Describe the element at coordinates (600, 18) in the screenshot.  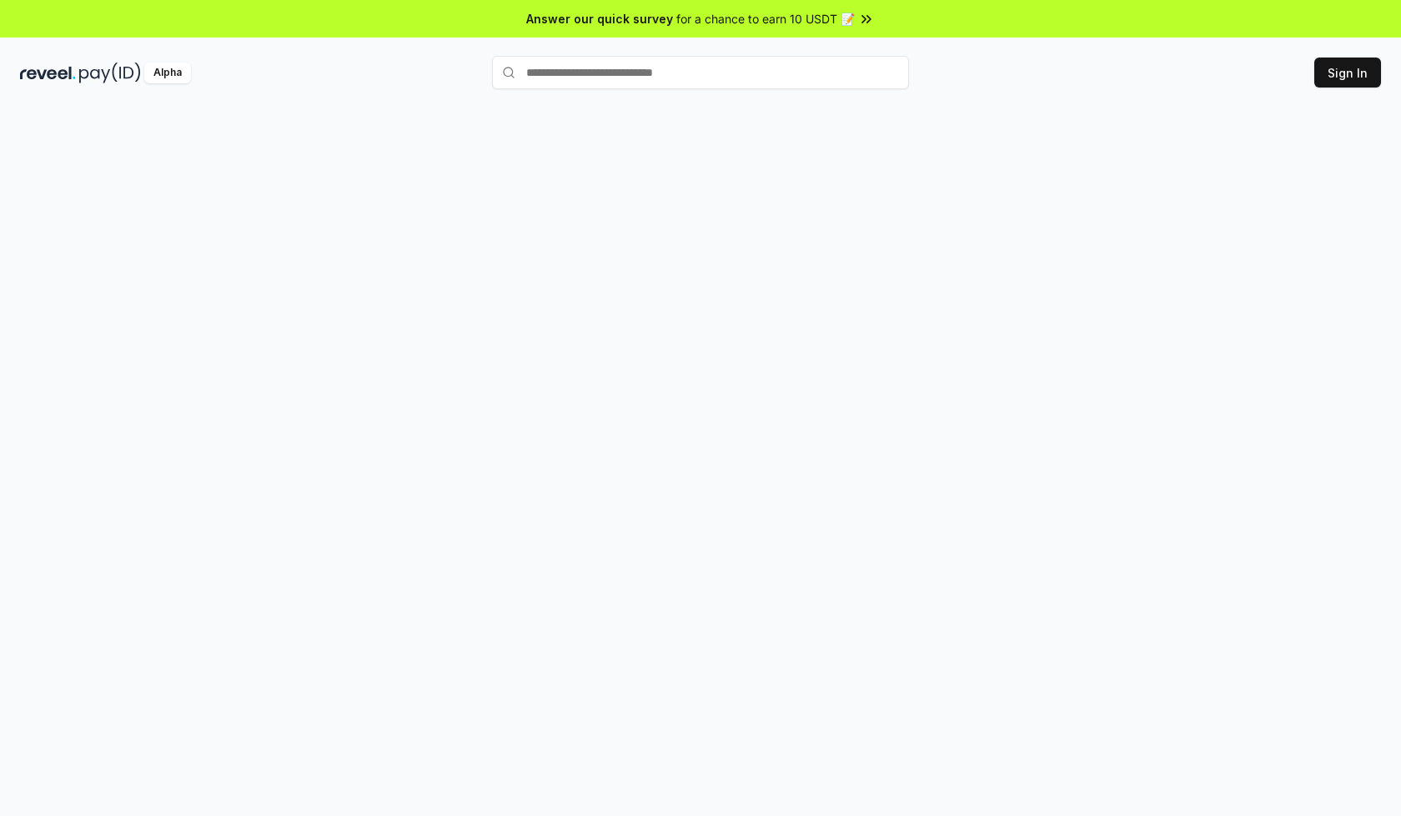
I see `span: Answer our quick survey` at that location.